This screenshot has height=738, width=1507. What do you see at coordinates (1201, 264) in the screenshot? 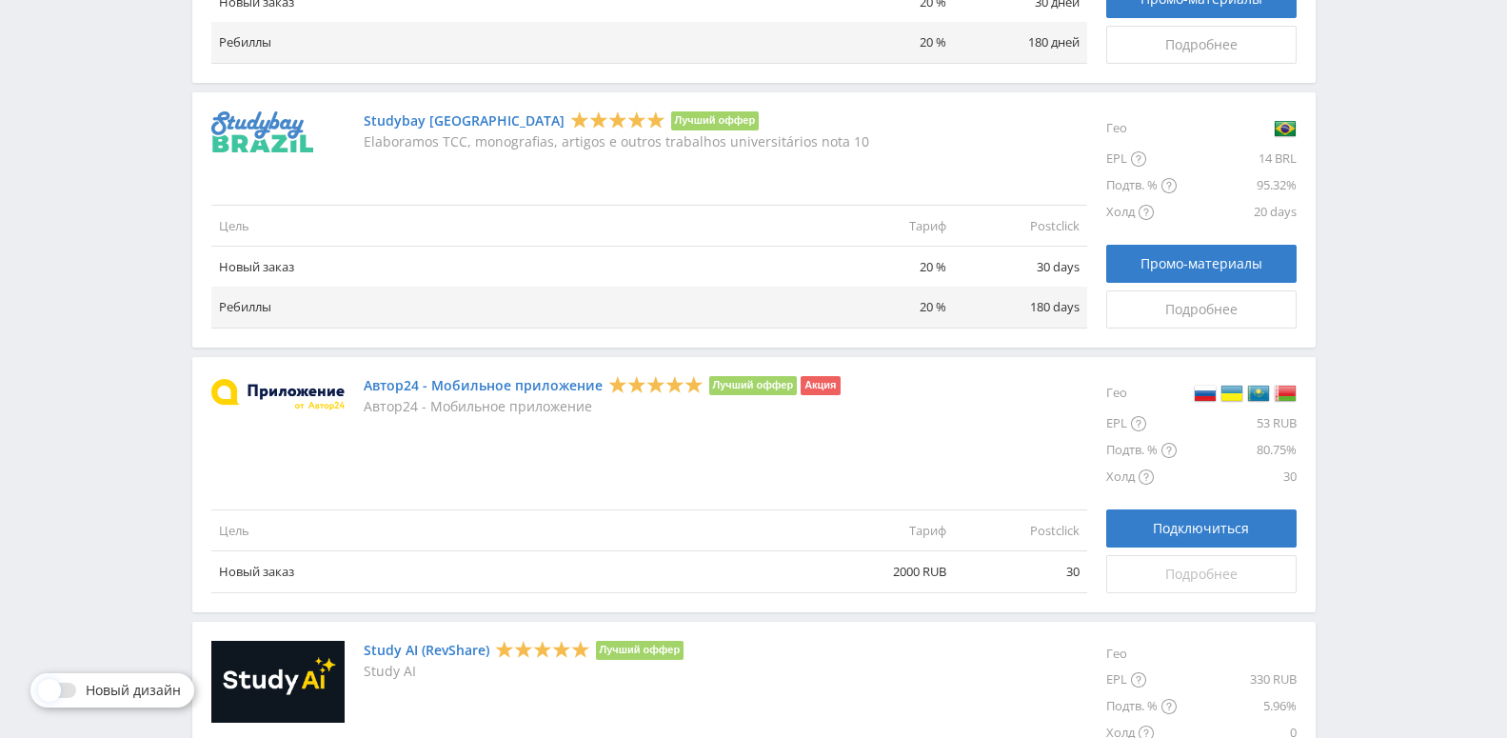
I see `a: Промо-материалы` at bounding box center [1201, 264].